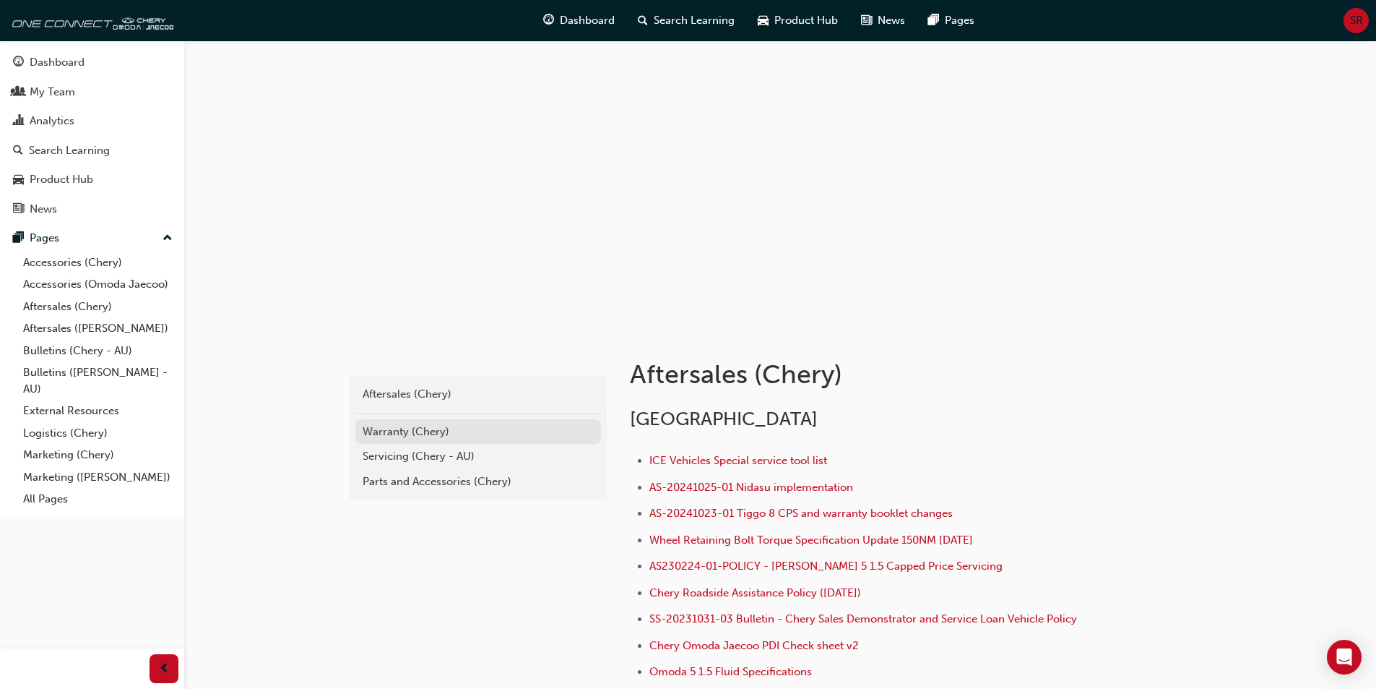  What do you see at coordinates (98, 262) in the screenshot?
I see `a: Accessories (Chery)` at bounding box center [98, 262].